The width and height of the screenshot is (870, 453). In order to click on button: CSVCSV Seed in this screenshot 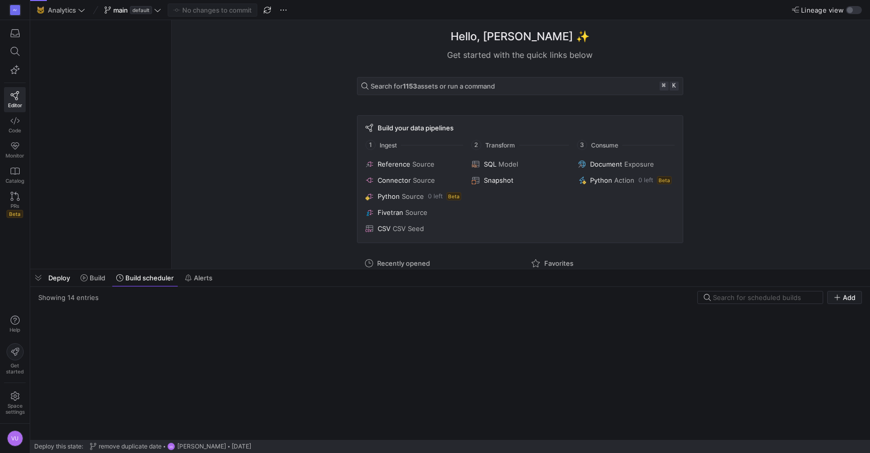, I will do `click(413, 229)`.